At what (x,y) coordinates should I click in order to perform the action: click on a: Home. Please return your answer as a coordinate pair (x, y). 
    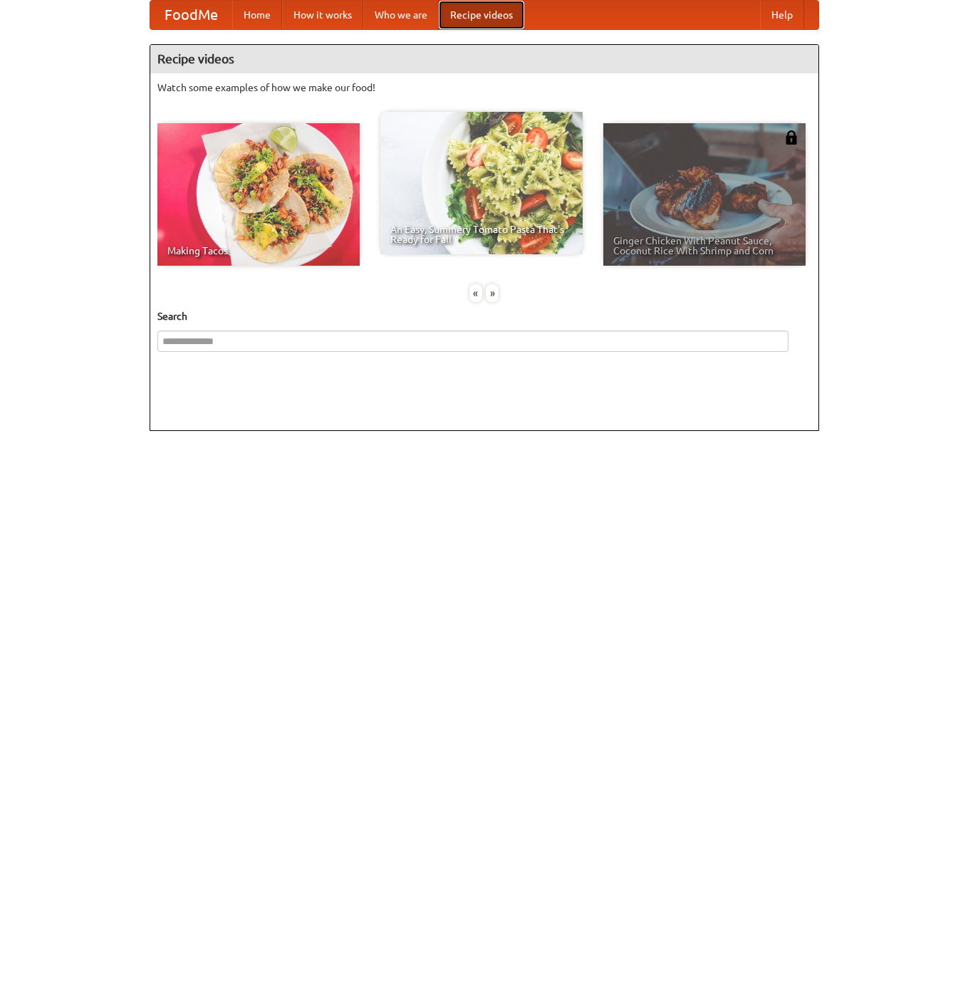
    Looking at the image, I should click on (257, 15).